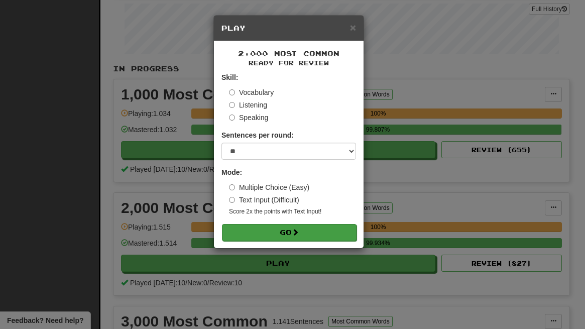 The height and width of the screenshot is (329, 585). Describe the element at coordinates (289, 28) in the screenshot. I see `h5: Play` at that location.